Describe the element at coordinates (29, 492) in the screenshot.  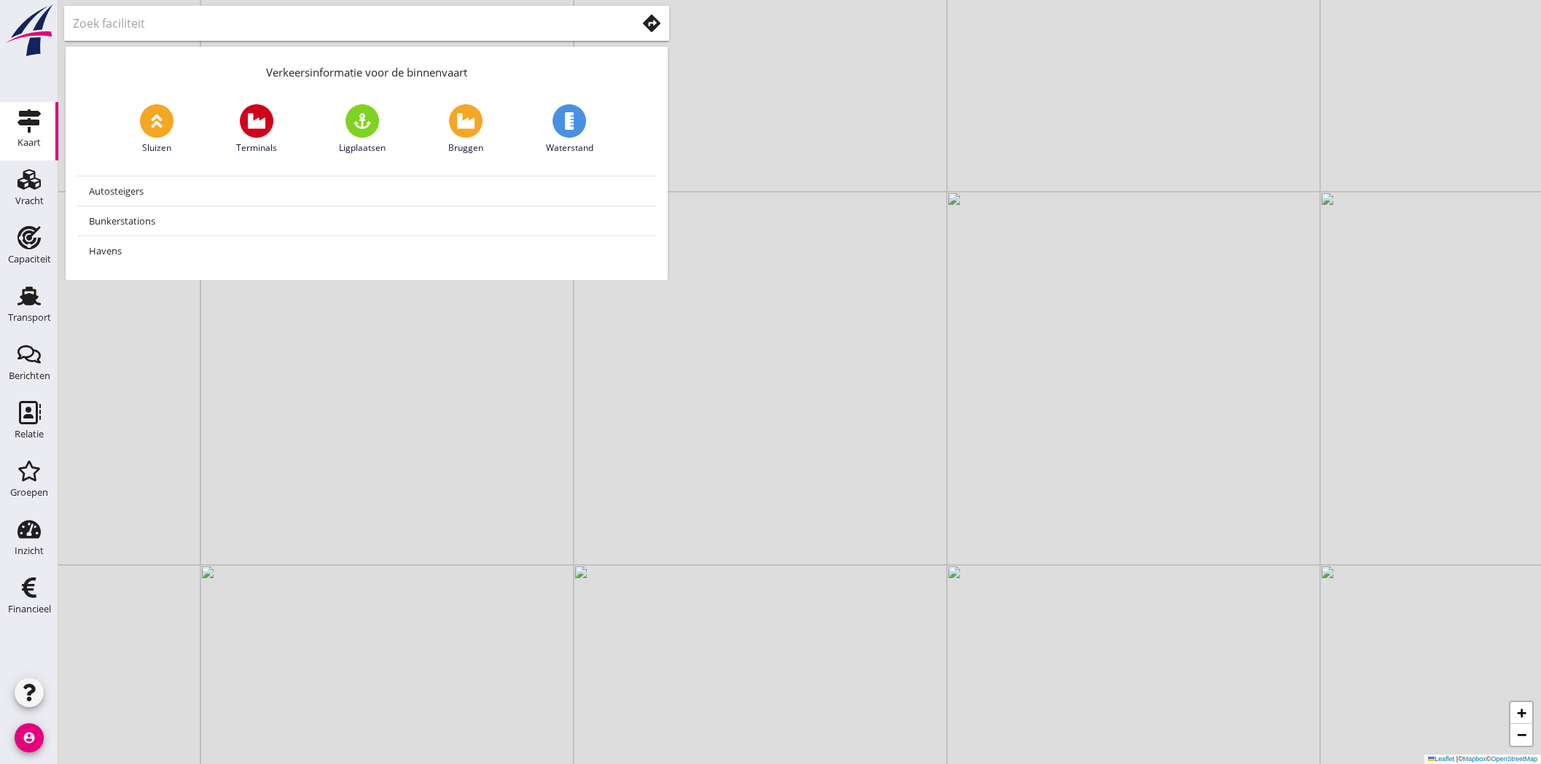
I see `div: Groepen` at that location.